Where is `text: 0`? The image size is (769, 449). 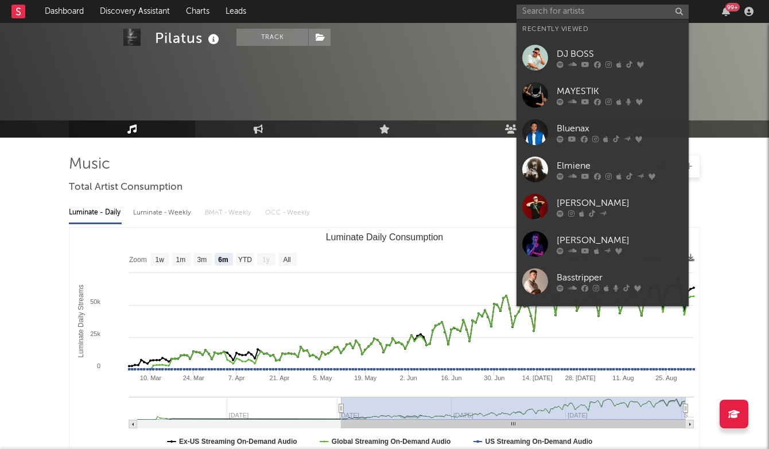
text: 0 is located at coordinates (99, 366).